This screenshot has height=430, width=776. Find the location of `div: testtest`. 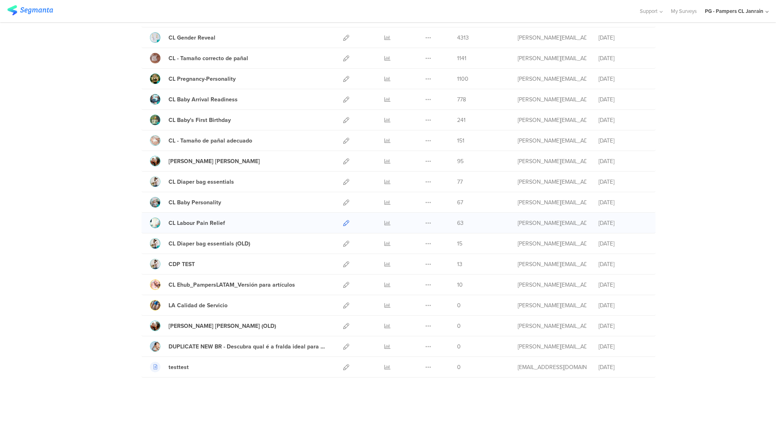

div: testtest is located at coordinates (179, 367).